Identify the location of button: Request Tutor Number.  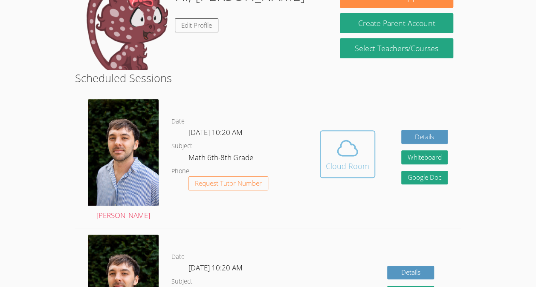
(228, 183).